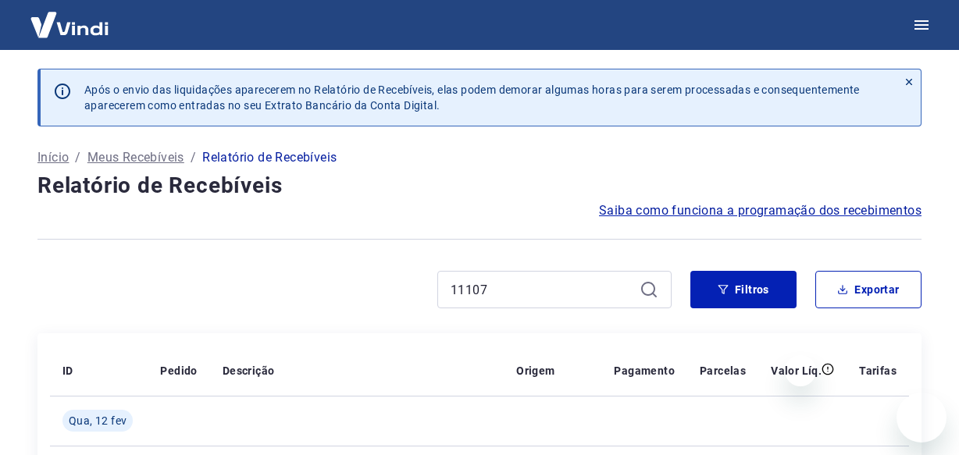 This screenshot has height=455, width=959. Describe the element at coordinates (644, 371) in the screenshot. I see `p: Pagamento` at that location.